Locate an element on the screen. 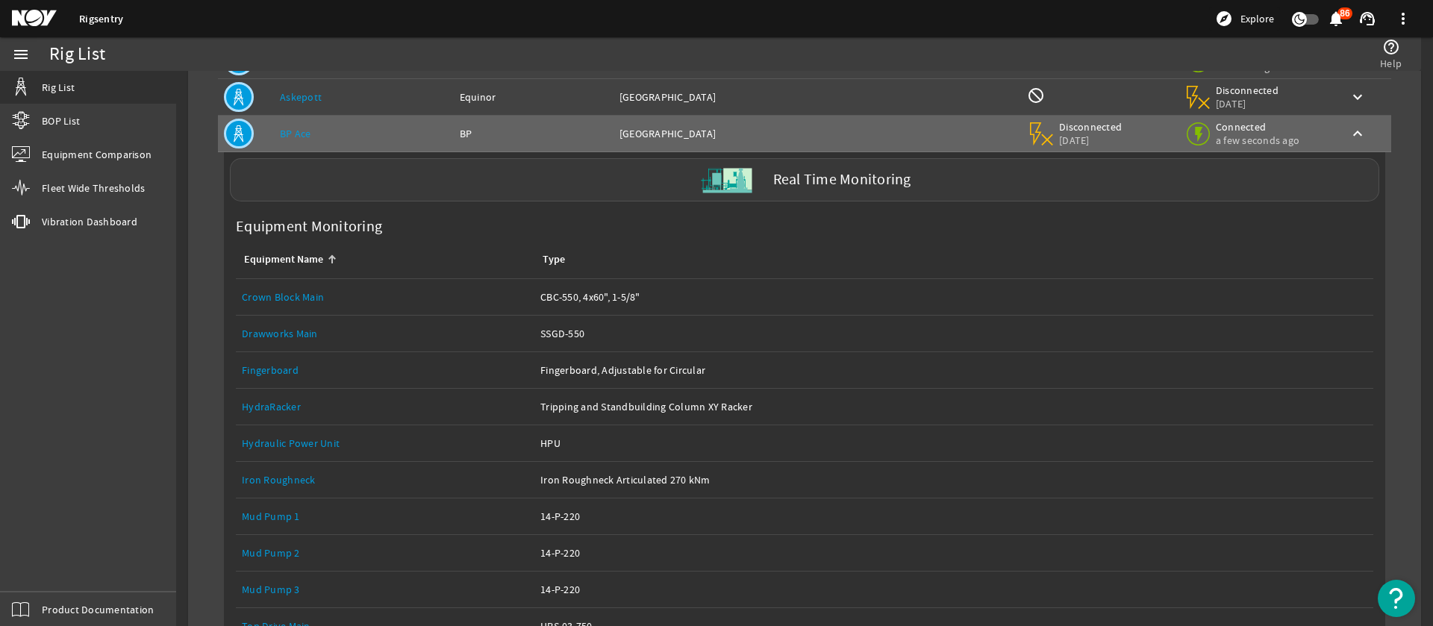 The image size is (1433, 626). a: Rigsentry is located at coordinates (101, 19).